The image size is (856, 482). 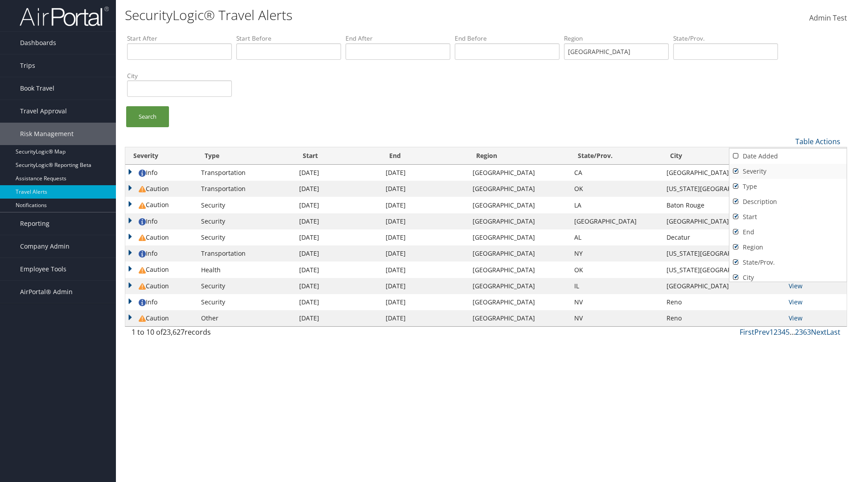 I want to click on span: Trips, so click(x=28, y=66).